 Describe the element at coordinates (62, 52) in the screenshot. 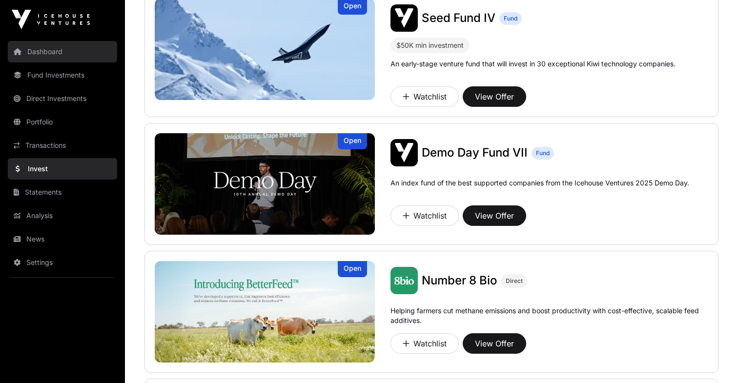

I see `a: Dashboard` at that location.